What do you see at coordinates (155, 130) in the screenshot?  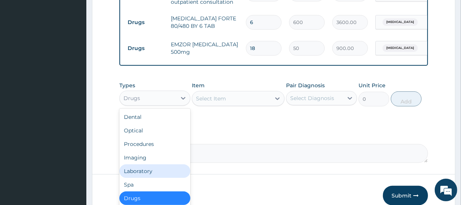 I see `div: Optical` at bounding box center [155, 130].